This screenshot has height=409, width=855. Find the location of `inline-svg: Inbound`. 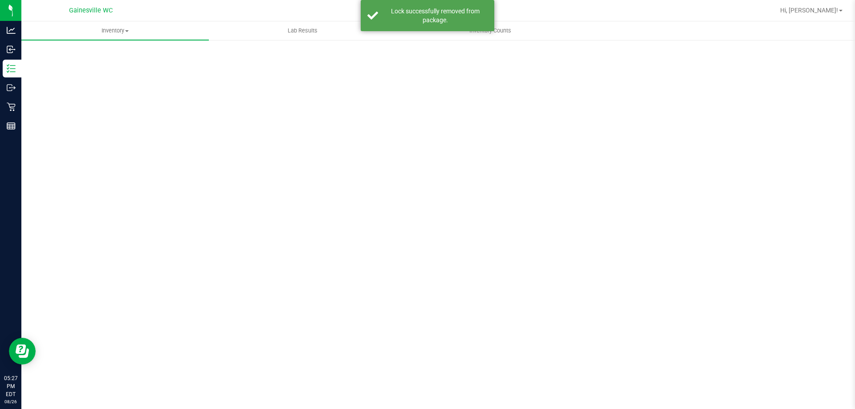

inline-svg: Inbound is located at coordinates (11, 49).